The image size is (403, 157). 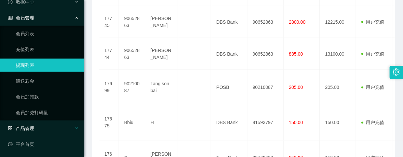 What do you see at coordinates (109, 88) in the screenshot?
I see `td: 17699` at bounding box center [109, 88].